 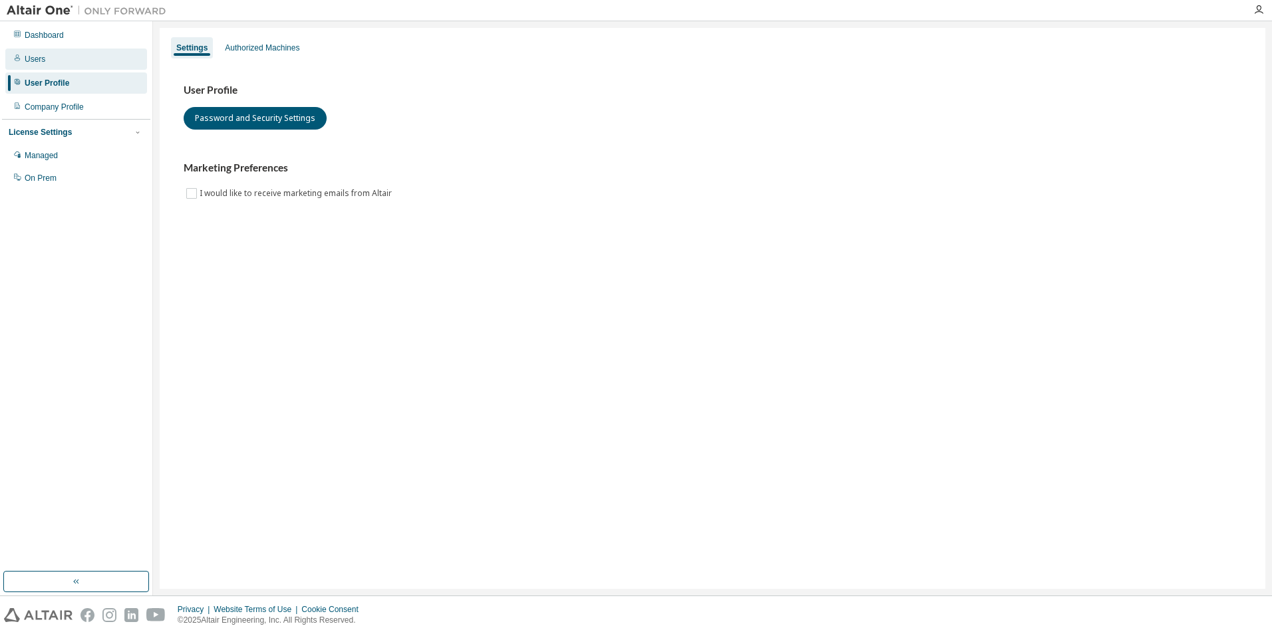 I want to click on div: User Profile, so click(x=47, y=83).